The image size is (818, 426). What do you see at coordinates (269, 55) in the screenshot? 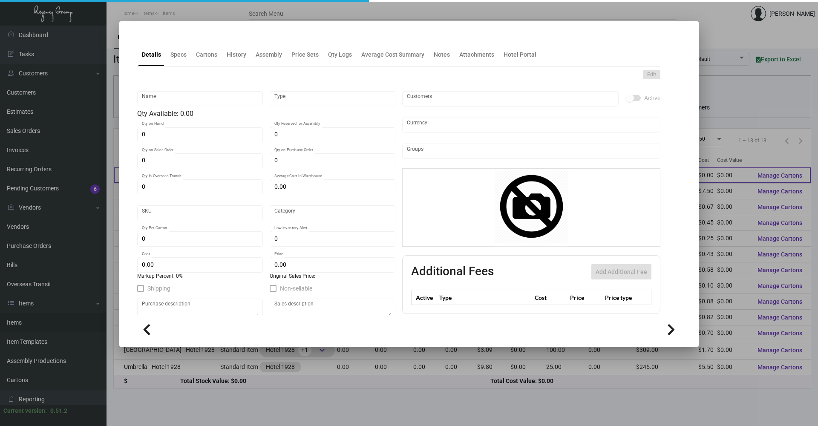
I see `div: Assembly` at bounding box center [269, 55].